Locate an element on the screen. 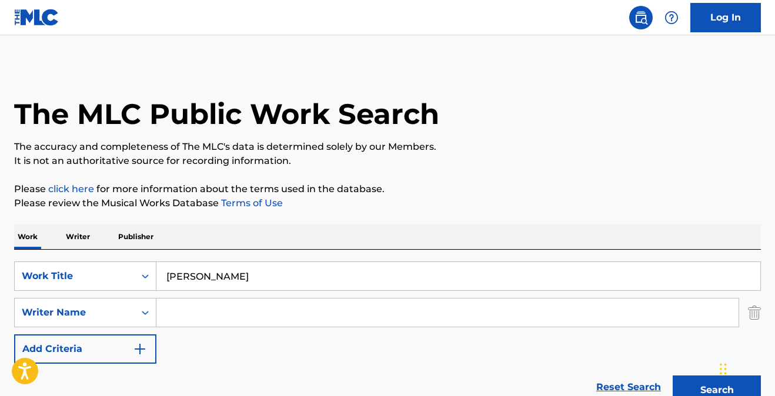 The image size is (775, 396). p: Work is located at coordinates (28, 237).